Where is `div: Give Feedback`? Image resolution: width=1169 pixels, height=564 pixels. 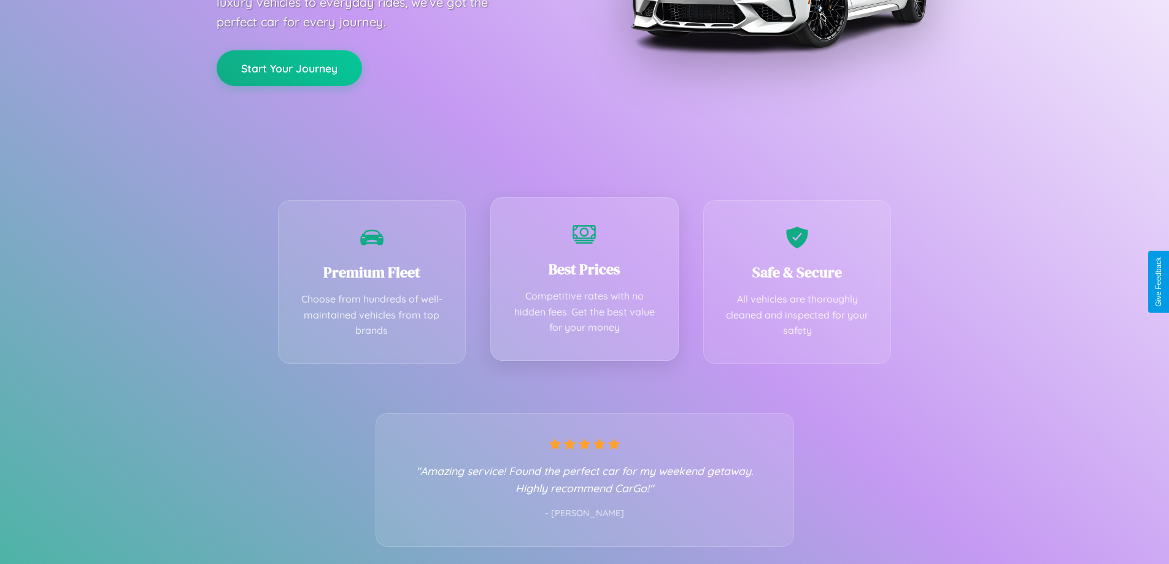
div: Give Feedback is located at coordinates (1158, 282).